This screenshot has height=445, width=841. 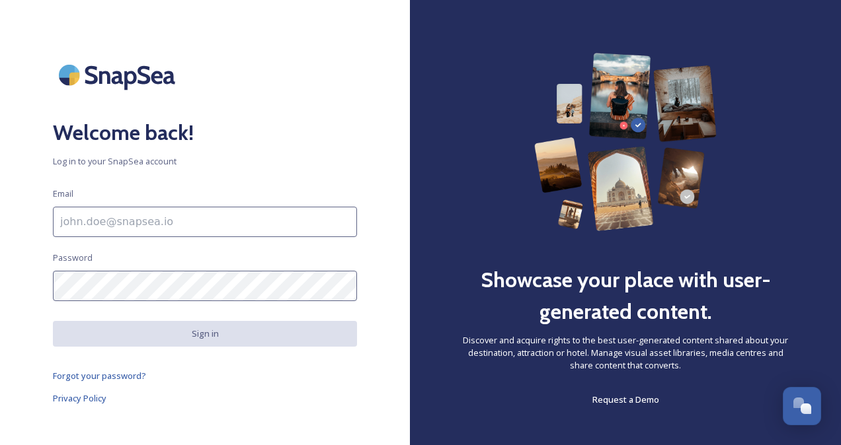 What do you see at coordinates (625, 354) in the screenshot?
I see `span: Discover and acquire rights to the best user-generated content shared about your destination, att...` at bounding box center [625, 354].